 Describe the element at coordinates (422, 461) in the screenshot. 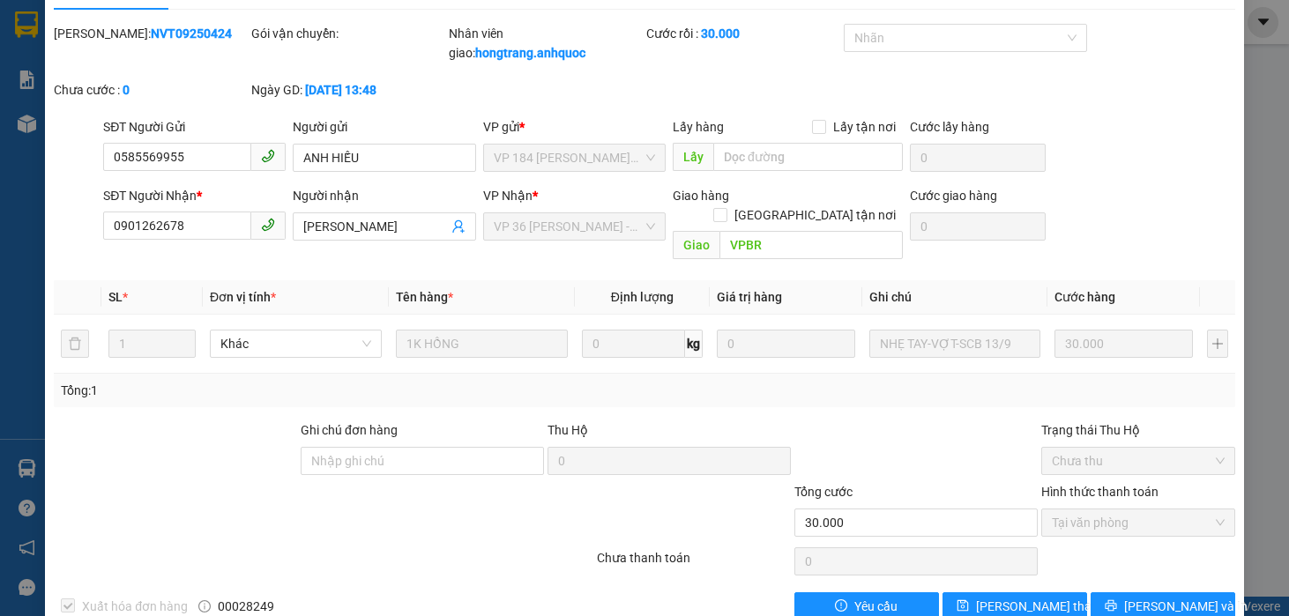

I see `input: Ghi chú đơn hàng` at that location.